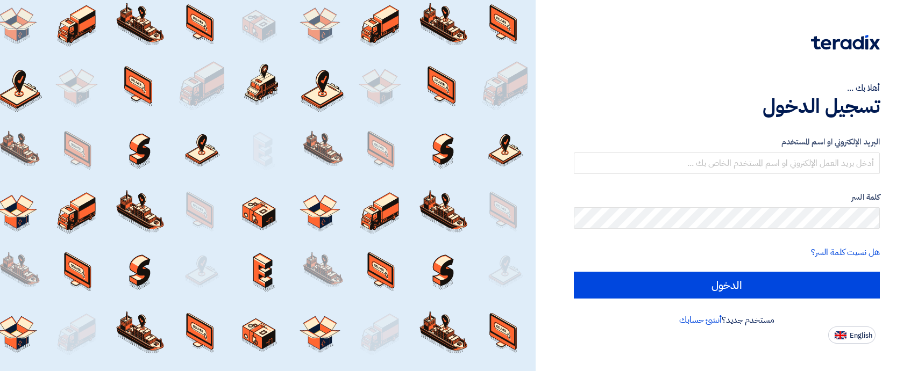 The height and width of the screenshot is (371, 918). Describe the element at coordinates (726, 163) in the screenshot. I see `input: أدخل بريد العمل الإلكتروني او اسم المستخدم الخاص بك ...` at that location.